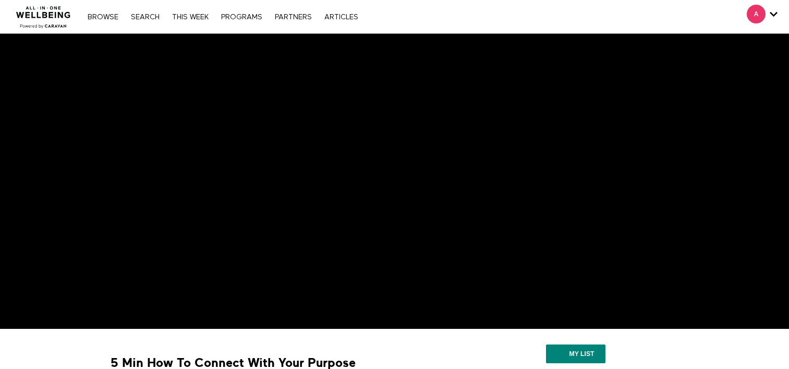  What do you see at coordinates (190, 17) in the screenshot?
I see `a: THIS WEEK` at bounding box center [190, 17].